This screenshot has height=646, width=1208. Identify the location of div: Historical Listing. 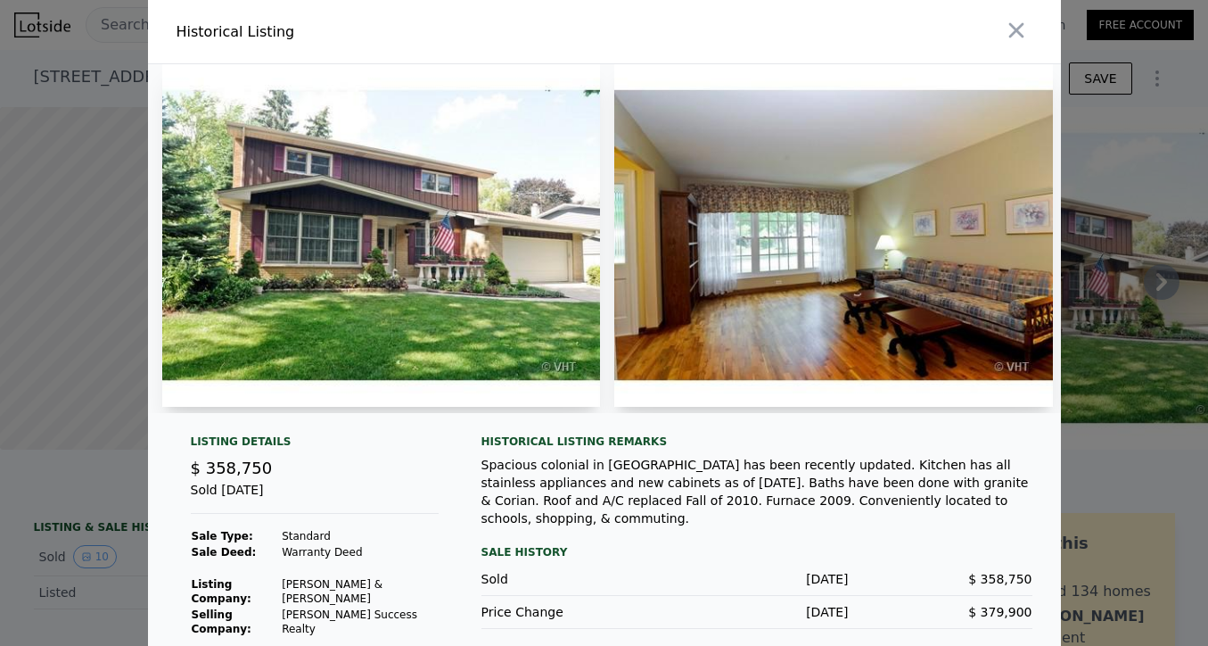
(387, 32).